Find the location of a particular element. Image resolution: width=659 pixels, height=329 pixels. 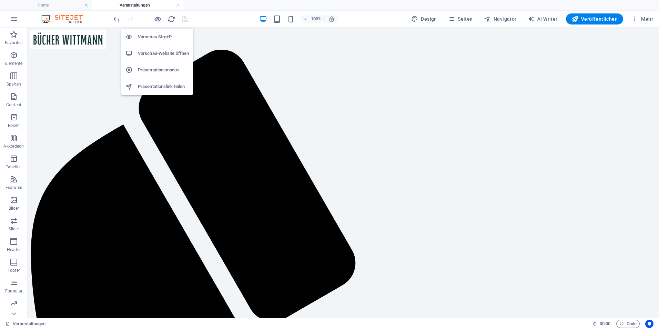

button: Seiten is located at coordinates (461, 19).